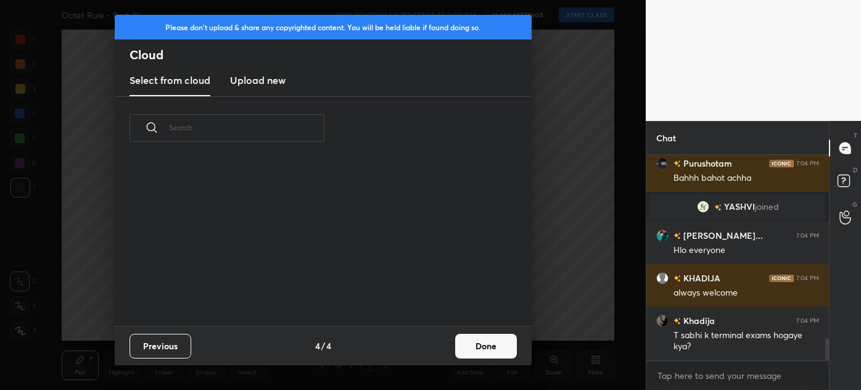 This screenshot has width=861, height=390. I want to click on img: e5d08b9354ff40608c6c41b3b55054d6.jpg, so click(703, 207).